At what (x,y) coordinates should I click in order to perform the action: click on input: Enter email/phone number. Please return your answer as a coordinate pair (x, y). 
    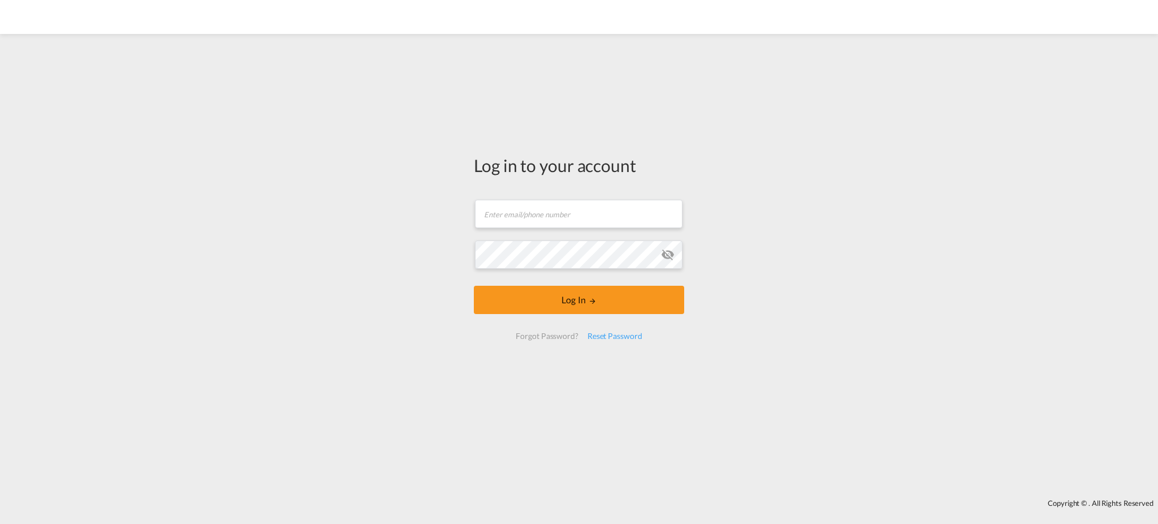
    Looking at the image, I should click on (578, 214).